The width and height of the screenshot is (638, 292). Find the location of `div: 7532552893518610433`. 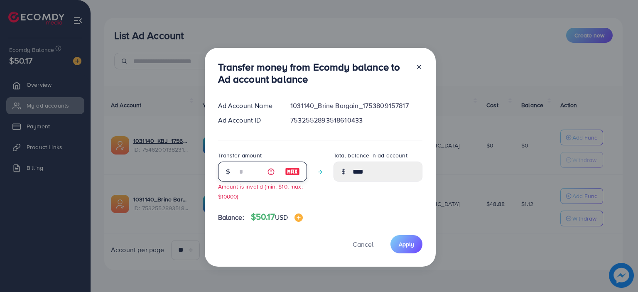

div: 7532552893518610433 is located at coordinates (356, 120).